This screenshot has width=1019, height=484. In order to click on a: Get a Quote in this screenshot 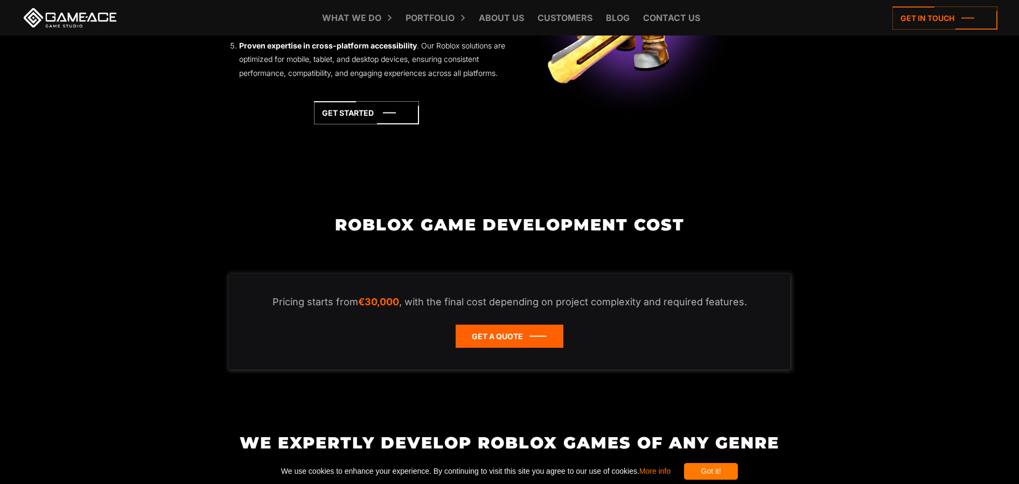, I will do `click(510, 336)`.